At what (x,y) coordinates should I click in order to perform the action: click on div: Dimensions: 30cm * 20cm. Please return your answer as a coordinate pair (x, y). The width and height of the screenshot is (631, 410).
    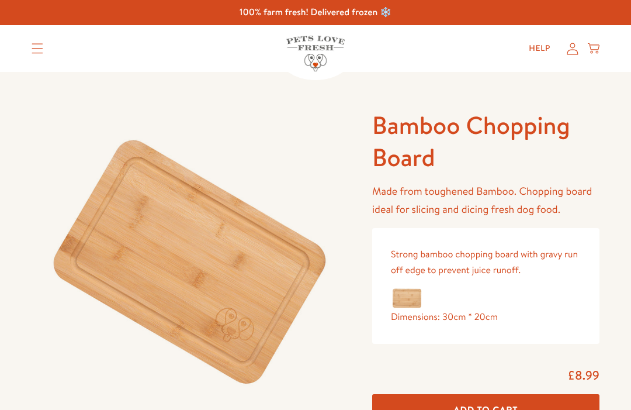
    Looking at the image, I should click on (485, 306).